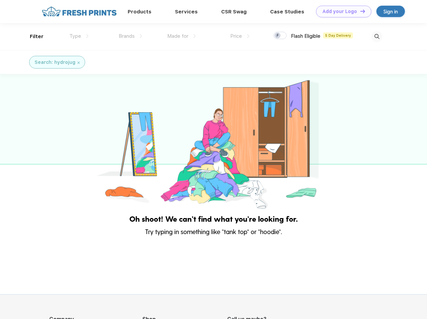  What do you see at coordinates (75, 36) in the screenshot?
I see `span: Type` at bounding box center [75, 36].